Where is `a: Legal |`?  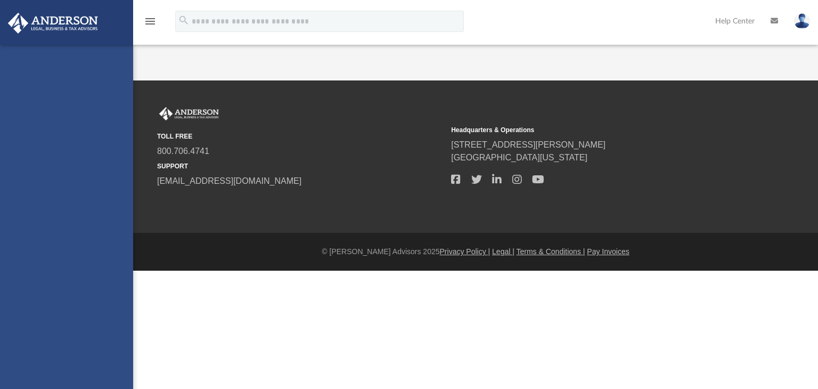 a: Legal | is located at coordinates (503, 251).